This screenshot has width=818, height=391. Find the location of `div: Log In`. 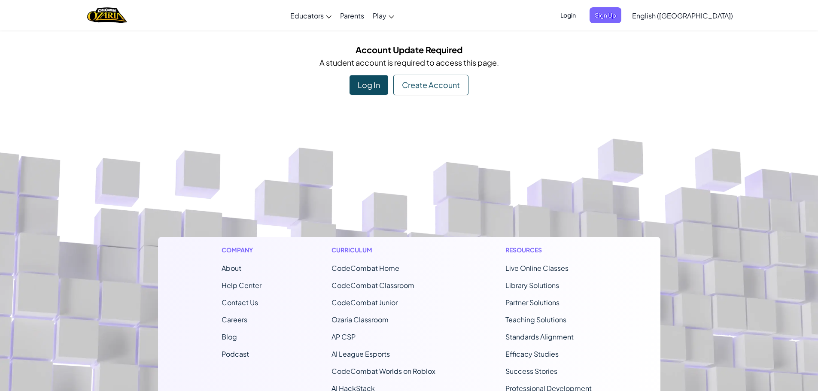

div: Log In is located at coordinates (369, 85).